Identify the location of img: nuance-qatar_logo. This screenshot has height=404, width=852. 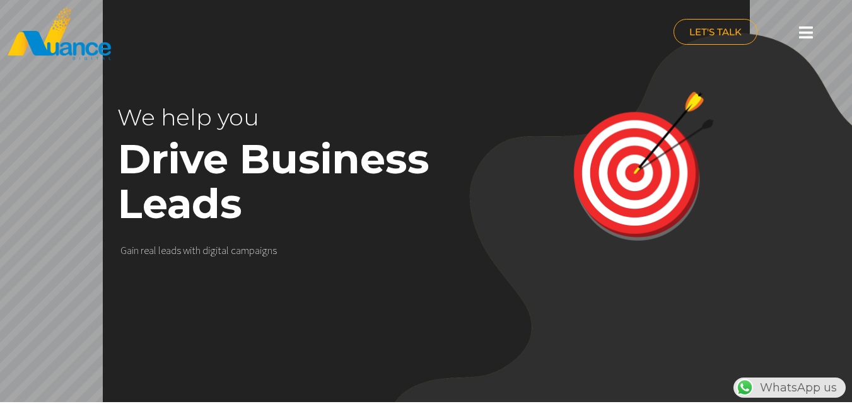
(59, 33).